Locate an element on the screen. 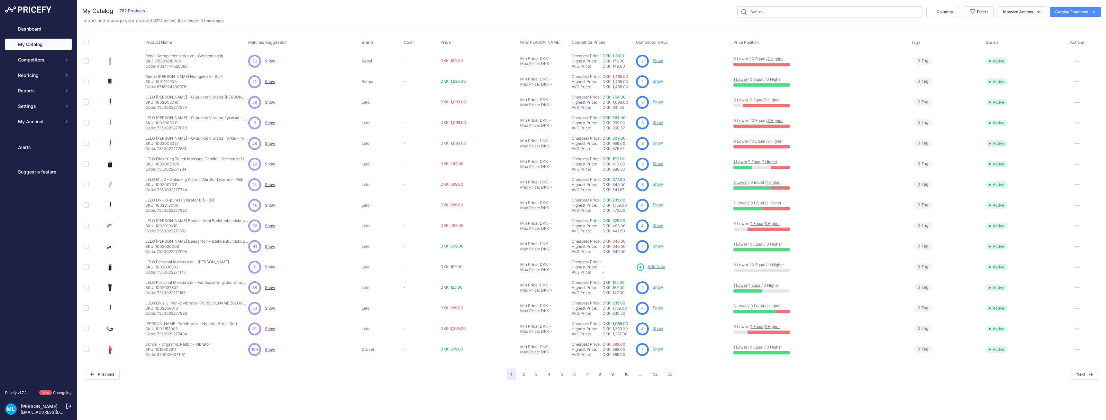 The height and width of the screenshot is (420, 1106). button: Go to page 7 is located at coordinates (587, 374).